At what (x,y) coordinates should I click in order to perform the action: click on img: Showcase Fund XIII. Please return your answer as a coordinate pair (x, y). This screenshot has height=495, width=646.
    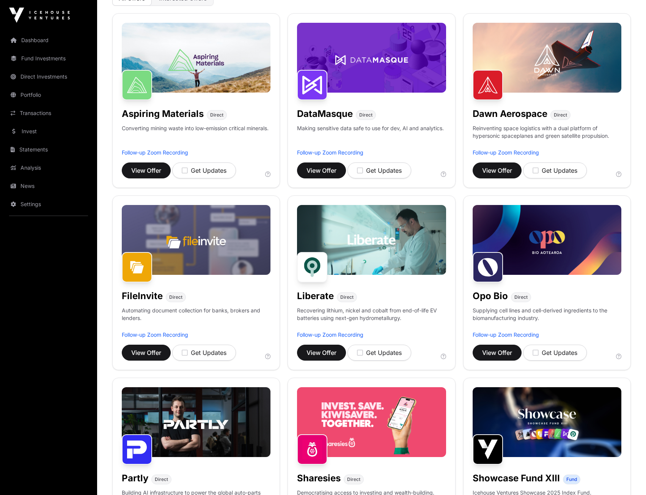
    Looking at the image, I should click on (488, 449).